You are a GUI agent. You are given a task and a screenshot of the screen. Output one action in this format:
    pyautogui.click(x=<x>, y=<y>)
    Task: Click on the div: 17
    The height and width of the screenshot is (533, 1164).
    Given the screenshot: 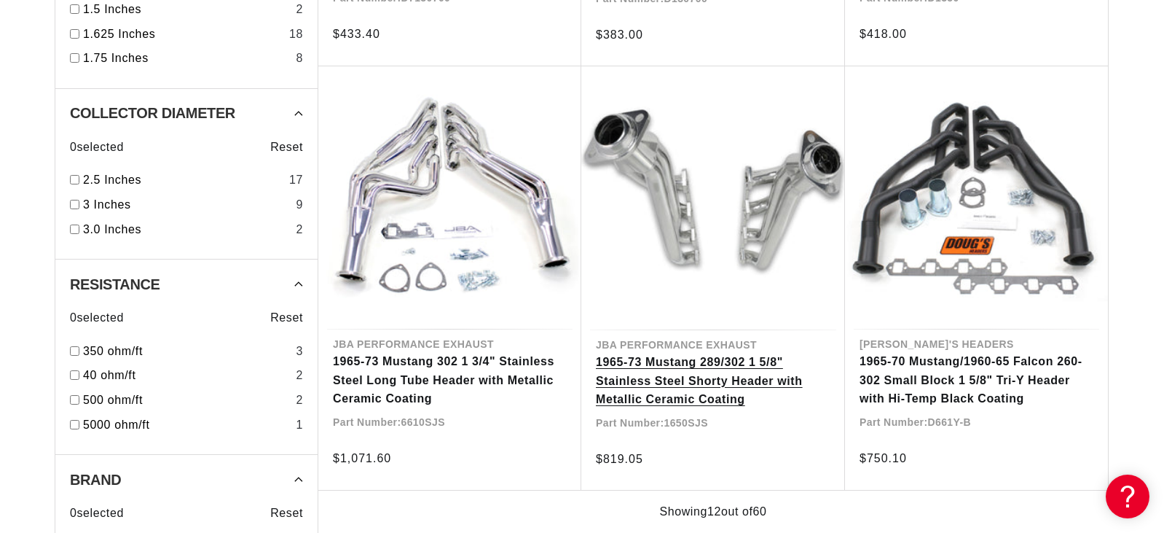 What is the action you would take?
    pyautogui.click(x=296, y=180)
    